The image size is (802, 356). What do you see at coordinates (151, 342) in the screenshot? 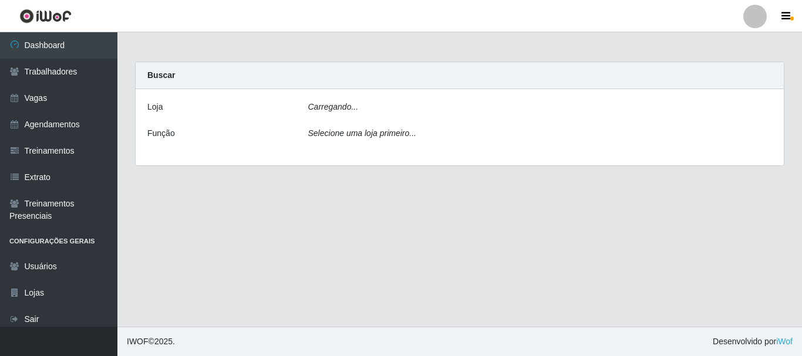
I see `span: © 2025 .` at bounding box center [151, 342].